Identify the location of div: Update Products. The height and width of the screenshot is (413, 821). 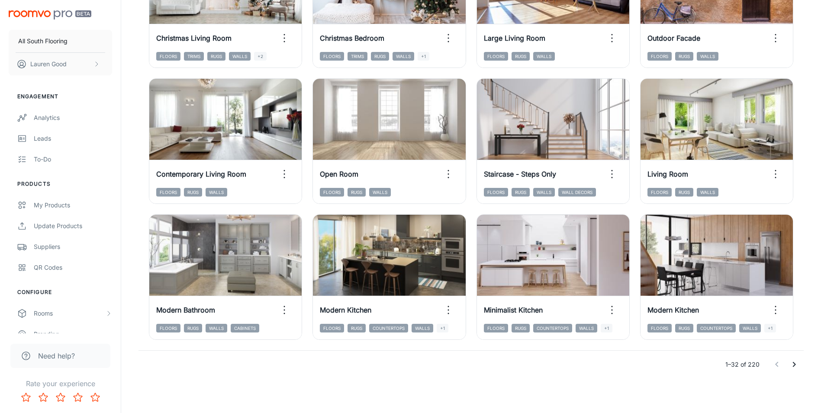
(73, 226).